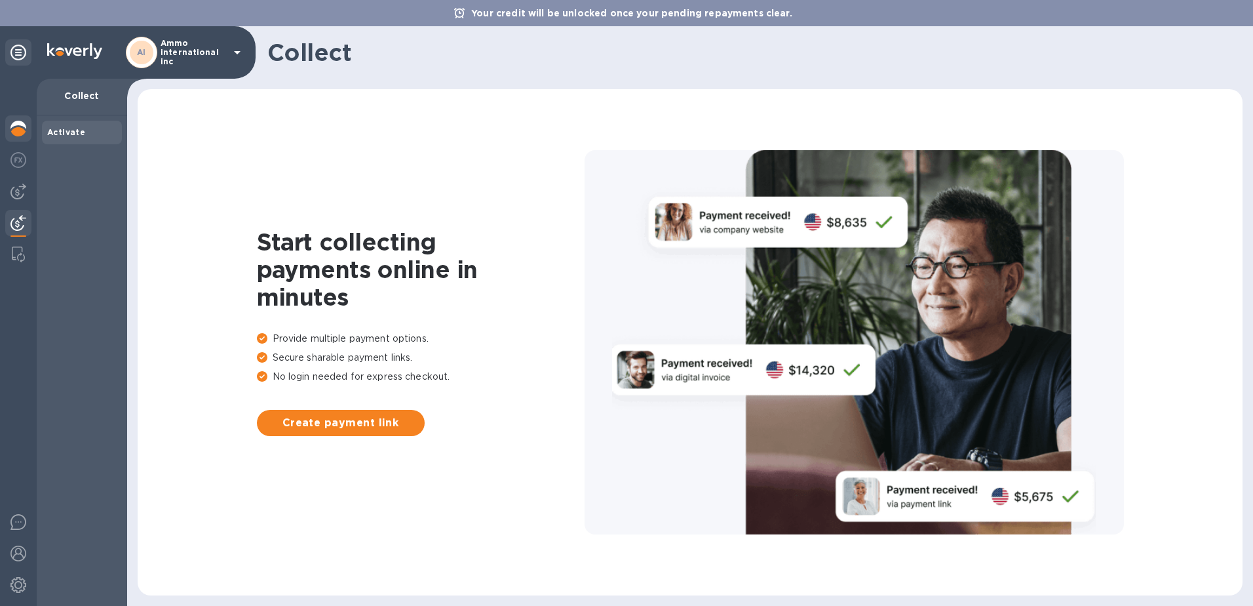 The width and height of the screenshot is (1253, 606). Describe the element at coordinates (421, 376) in the screenshot. I see `p: No login needed for express checkout.` at that location.